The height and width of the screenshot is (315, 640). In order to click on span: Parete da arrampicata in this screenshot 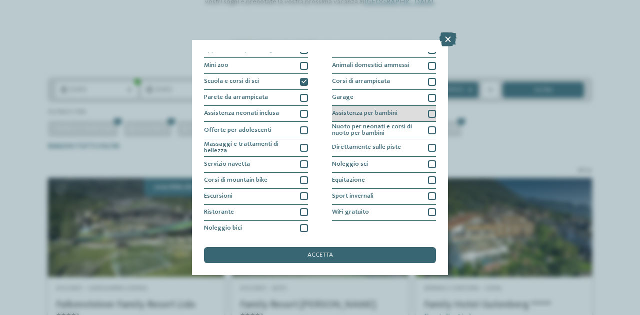, I will do `click(236, 97)`.